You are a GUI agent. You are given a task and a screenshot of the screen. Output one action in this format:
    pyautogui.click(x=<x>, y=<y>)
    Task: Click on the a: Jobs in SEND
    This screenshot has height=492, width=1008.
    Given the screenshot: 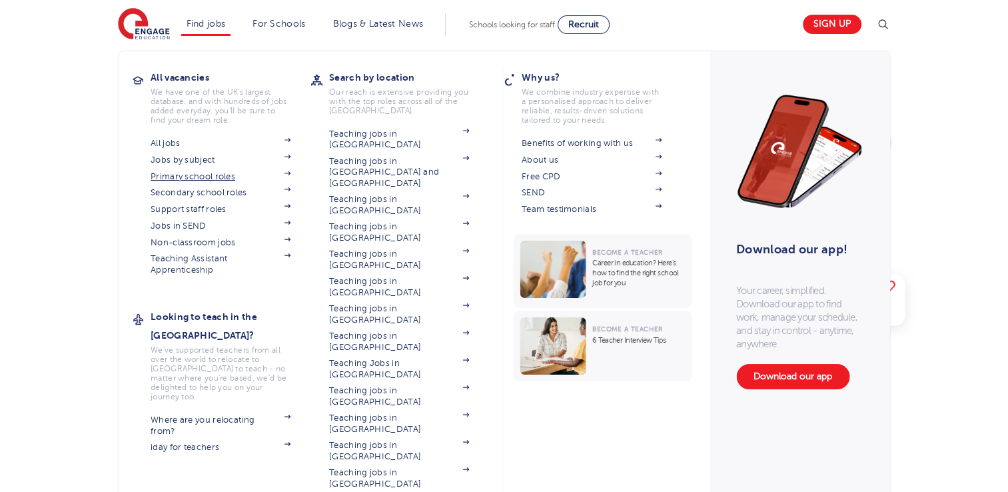 What is the action you would take?
    pyautogui.click(x=221, y=226)
    